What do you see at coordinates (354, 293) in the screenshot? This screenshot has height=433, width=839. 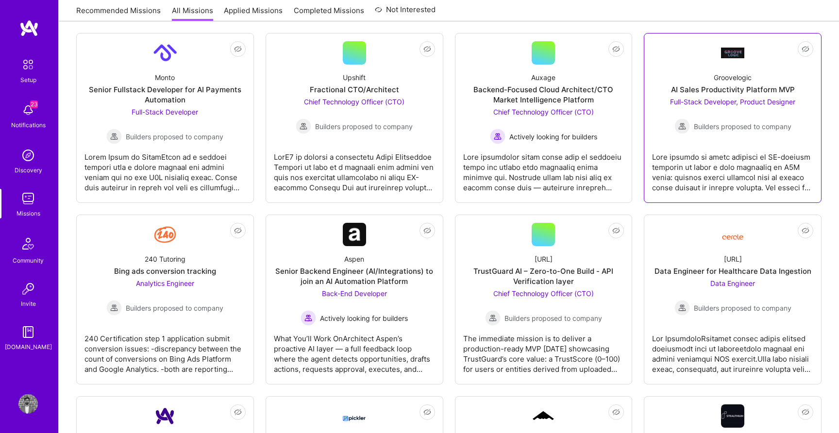 I see `span: Back-End Developer` at bounding box center [354, 293].